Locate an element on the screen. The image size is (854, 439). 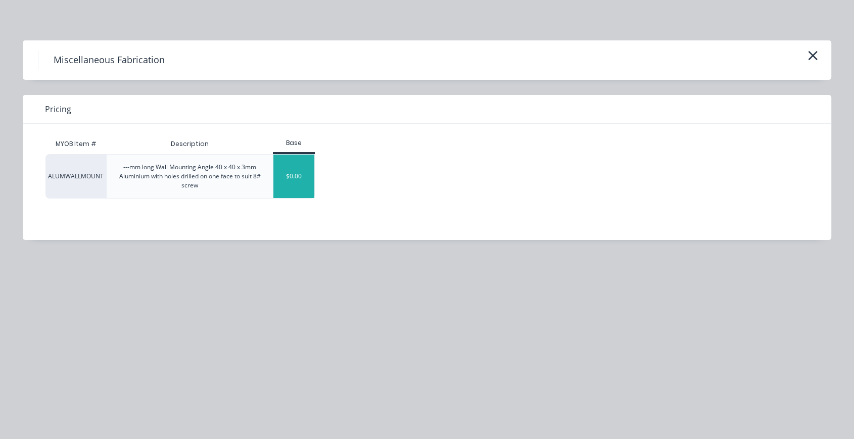
div: Base is located at coordinates (294, 143).